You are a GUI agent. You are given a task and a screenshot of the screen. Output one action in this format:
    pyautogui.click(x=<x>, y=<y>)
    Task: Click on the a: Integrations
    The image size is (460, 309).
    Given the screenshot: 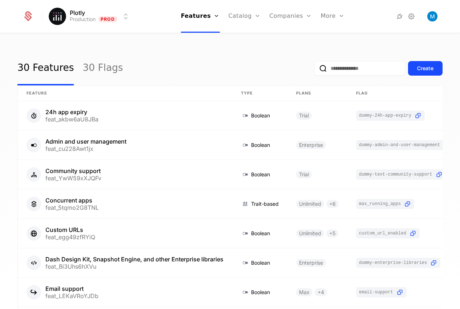 What is the action you would take?
    pyautogui.click(x=400, y=16)
    